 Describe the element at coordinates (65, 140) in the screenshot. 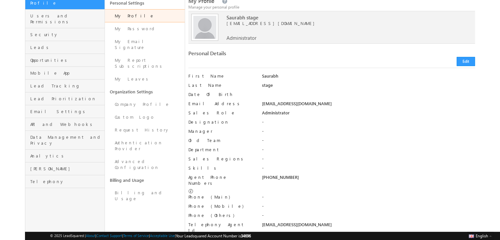

I see `a: Data Management and Privacy` at that location.